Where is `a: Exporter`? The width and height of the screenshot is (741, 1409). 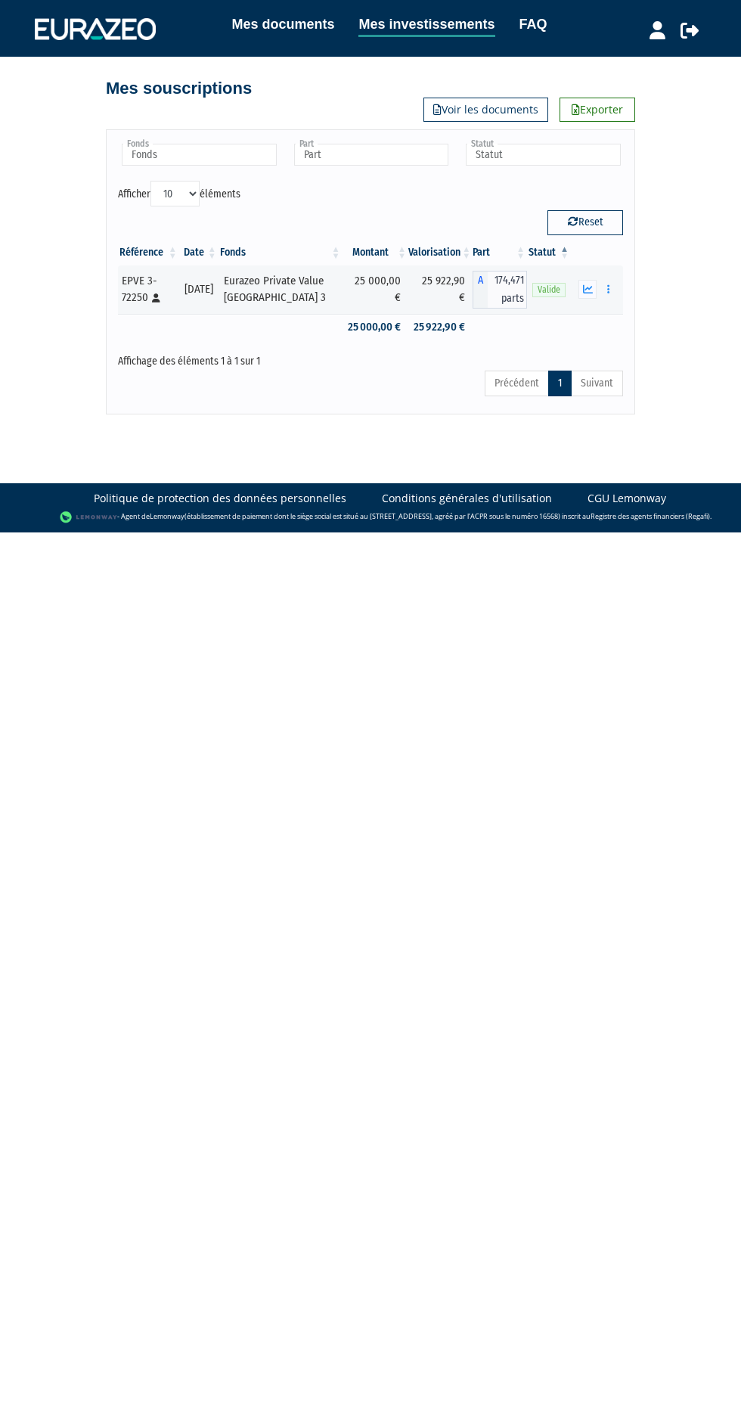
a: Exporter is located at coordinates (598, 110).